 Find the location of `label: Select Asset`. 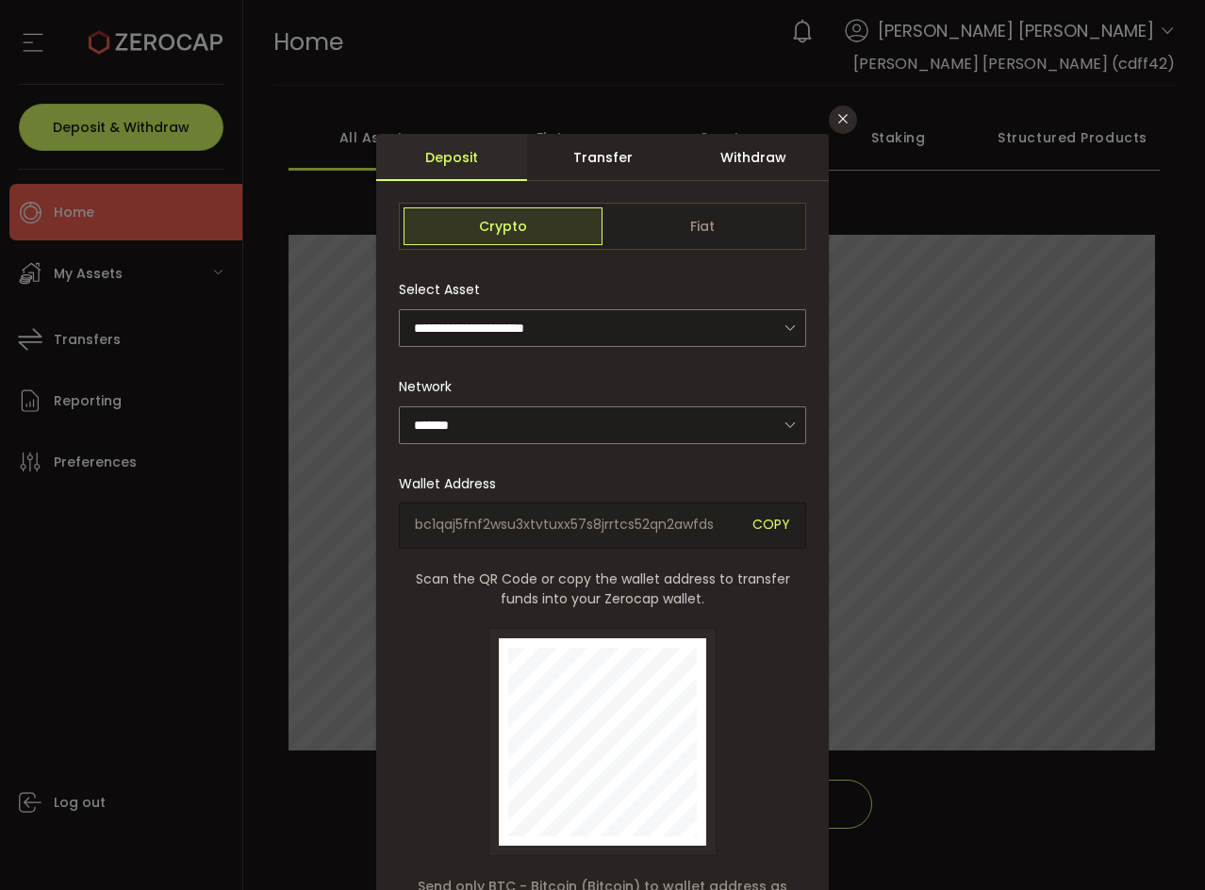

label: Select Asset is located at coordinates (445, 289).